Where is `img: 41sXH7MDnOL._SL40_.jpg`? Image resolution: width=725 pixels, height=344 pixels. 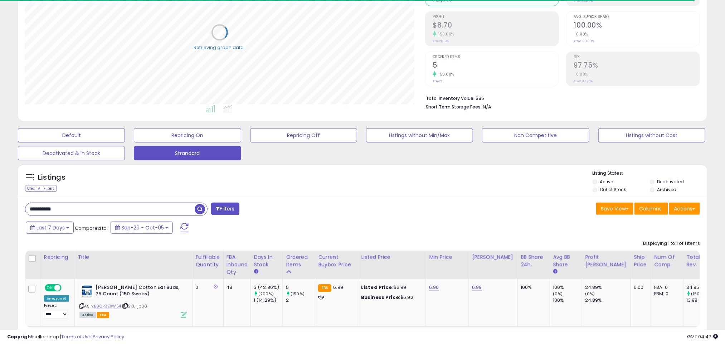
img: 41sXH7MDnOL._SL40_.jpg is located at coordinates (87, 291).